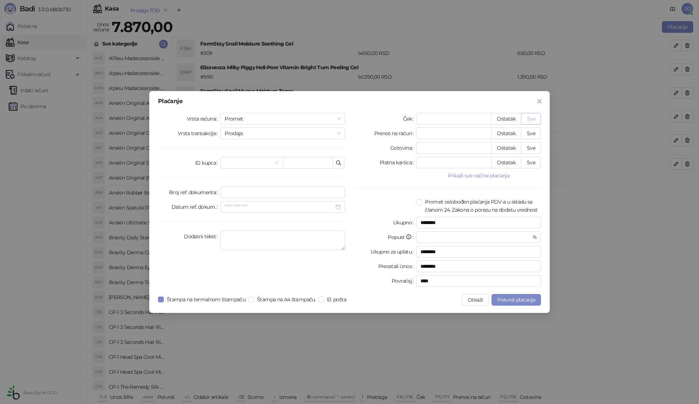 This screenshot has height=404, width=699. Describe the element at coordinates (398, 162) in the screenshot. I see `label: Platna kartica` at that location.